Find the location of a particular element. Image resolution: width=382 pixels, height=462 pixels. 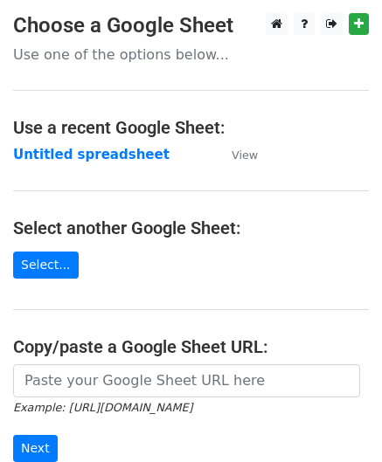

h3: Choose a Google Sheet is located at coordinates (190, 25).